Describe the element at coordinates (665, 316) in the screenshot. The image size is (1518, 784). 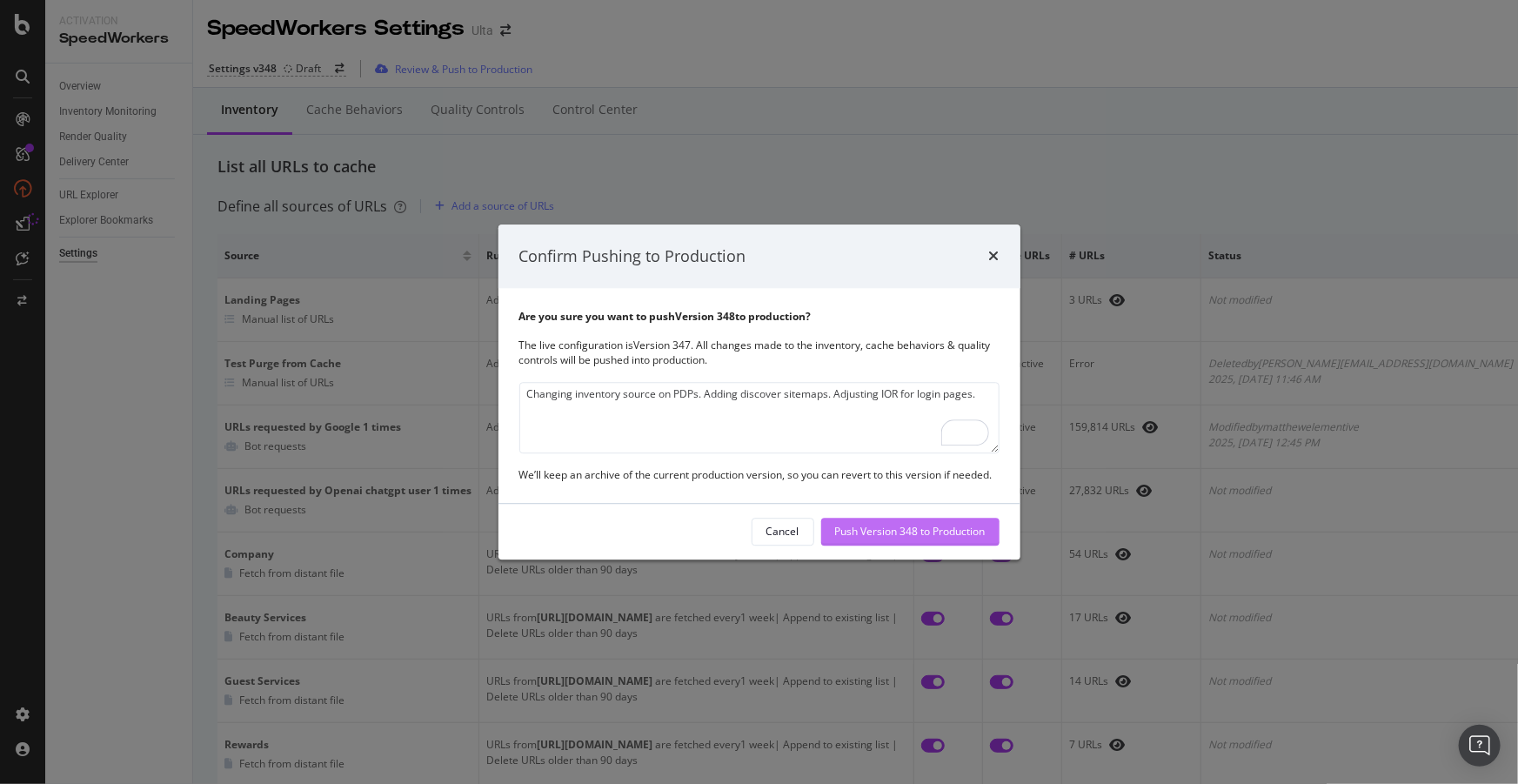
I see `b: Are you sure you want to push Version 348 to production?` at that location.